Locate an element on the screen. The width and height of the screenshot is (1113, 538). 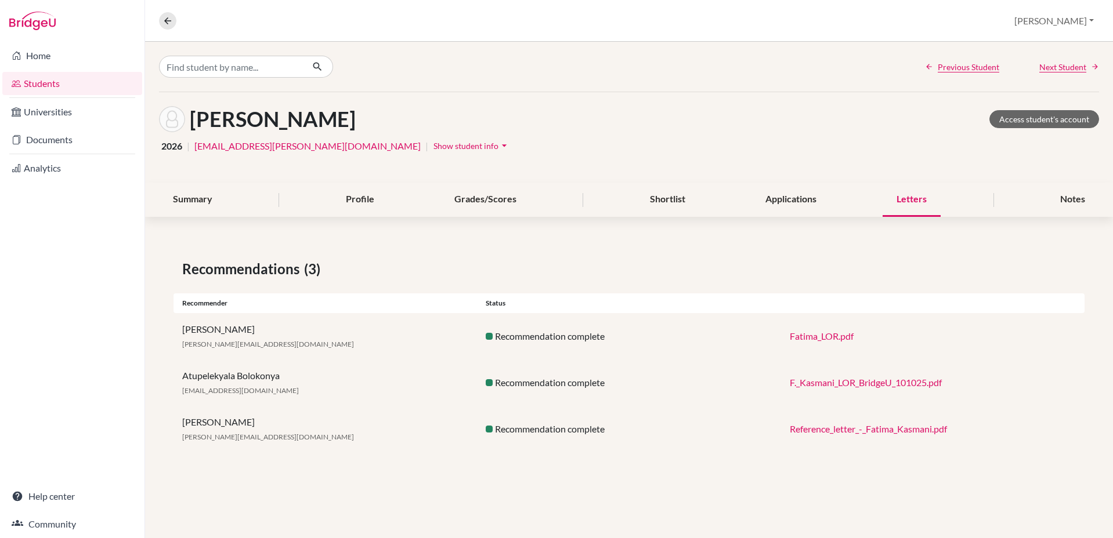
a: Community is located at coordinates (72, 524).